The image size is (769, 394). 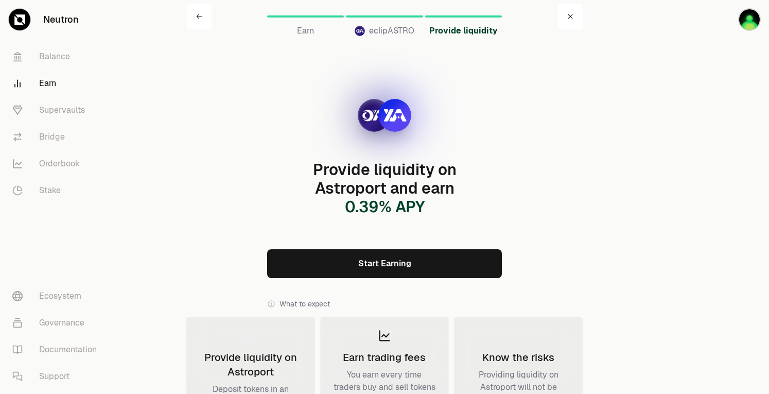 What do you see at coordinates (58, 323) in the screenshot?
I see `a: Governance` at bounding box center [58, 323].